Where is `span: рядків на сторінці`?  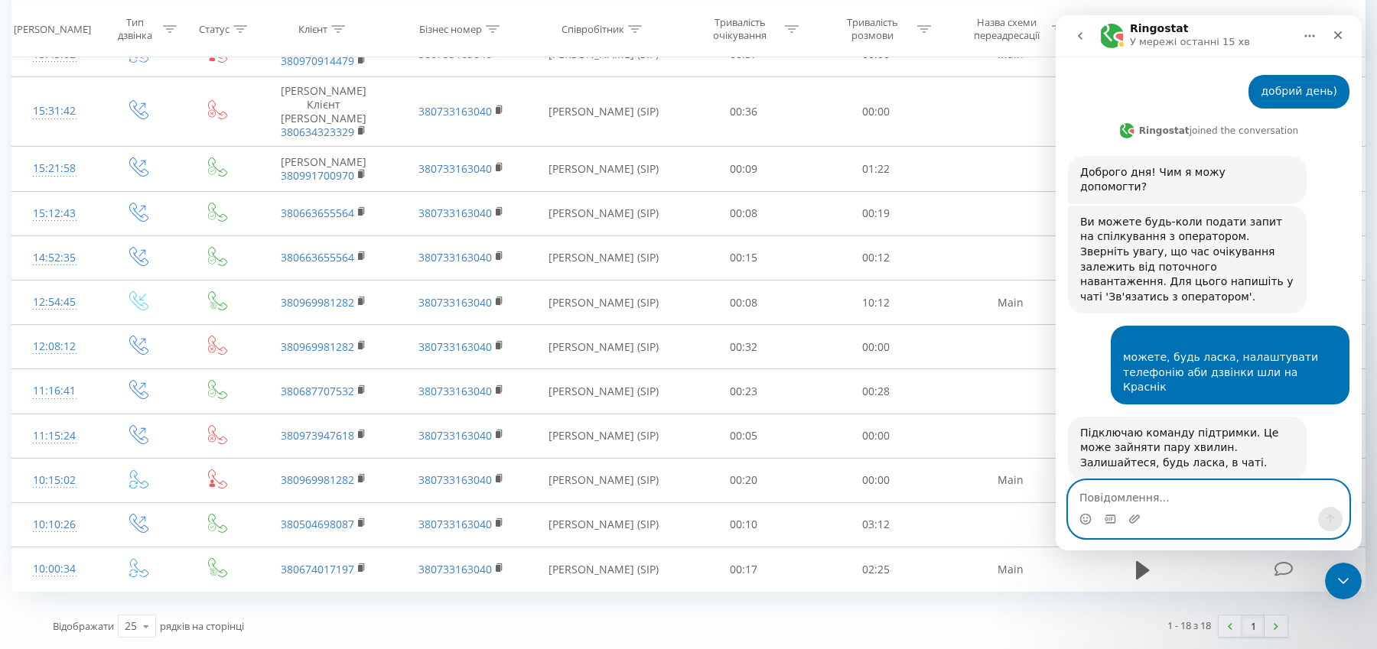
span: рядків на сторінці is located at coordinates (202, 626).